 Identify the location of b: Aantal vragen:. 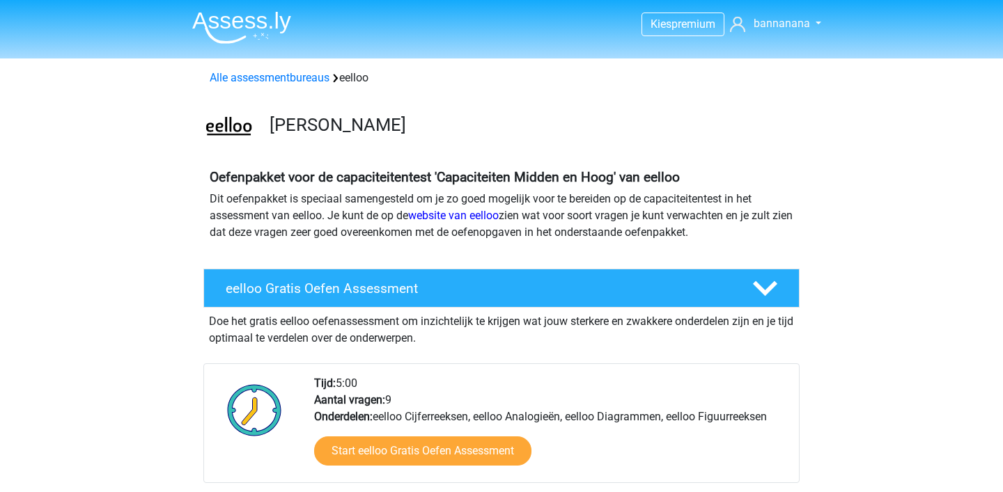
(350, 400).